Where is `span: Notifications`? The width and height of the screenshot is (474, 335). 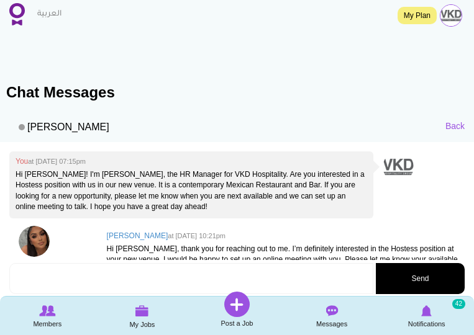
span: Notifications is located at coordinates (427, 324).